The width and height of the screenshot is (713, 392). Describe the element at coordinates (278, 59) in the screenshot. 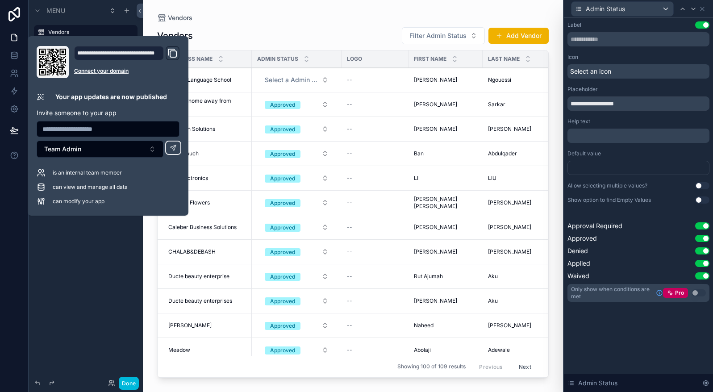

I see `span: Admin Status` at that location.